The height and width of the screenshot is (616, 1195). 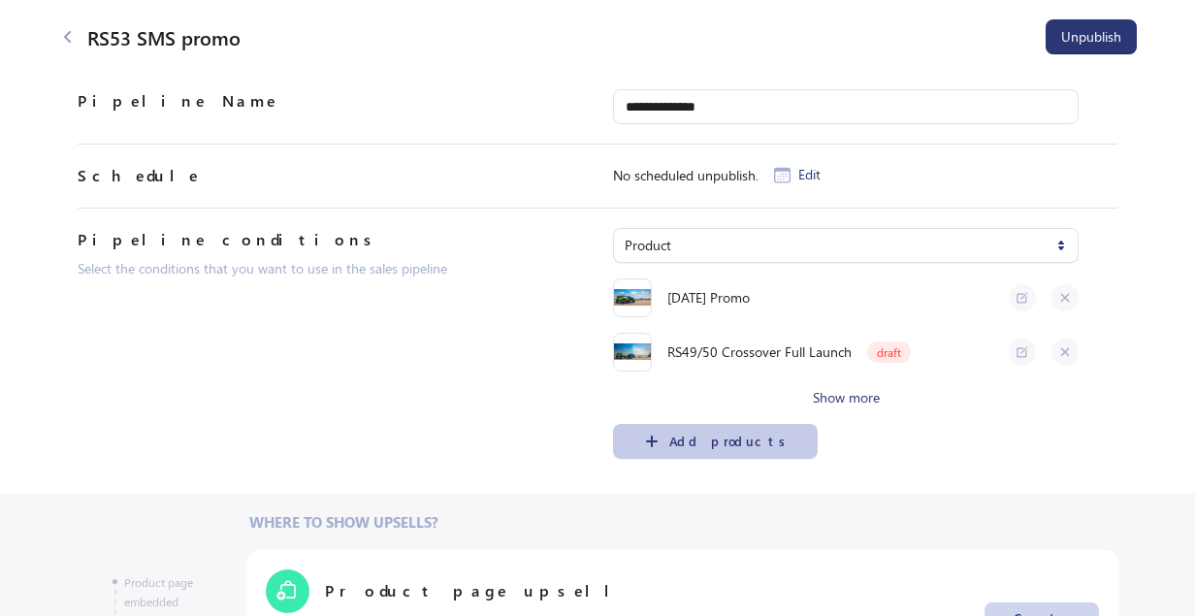 I want to click on div: Where to show upsells?, so click(x=684, y=522).